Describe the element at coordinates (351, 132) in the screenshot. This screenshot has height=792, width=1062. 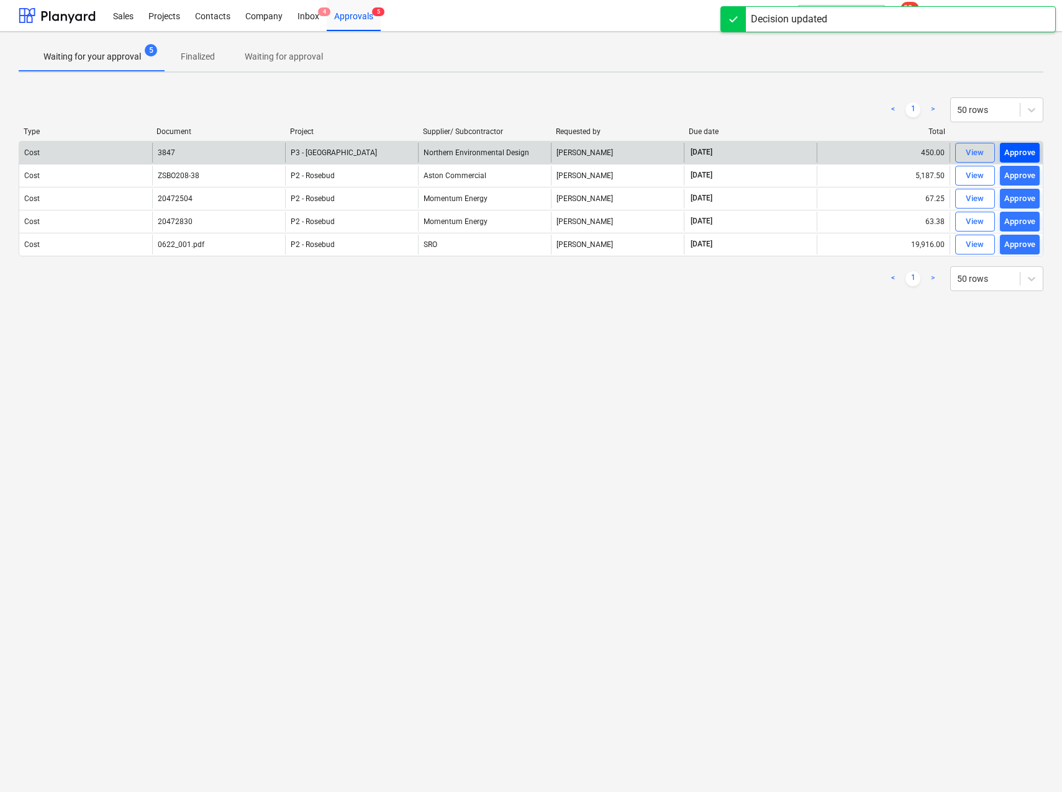
I see `div: Project` at that location.